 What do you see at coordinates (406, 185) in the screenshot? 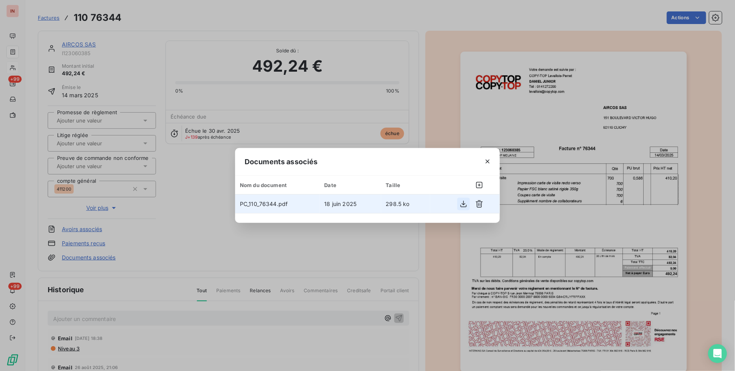
I see `div: Taille` at bounding box center [406, 185].